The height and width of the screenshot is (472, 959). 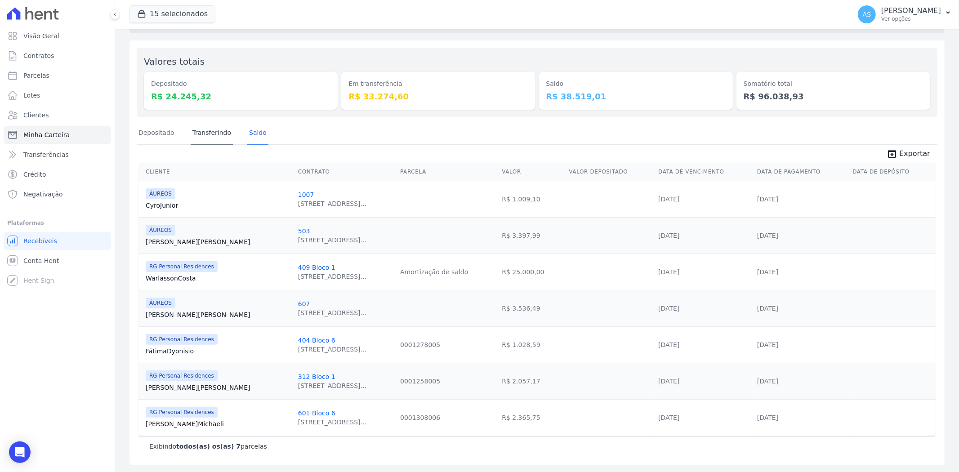 I want to click on a: Conta Hent, so click(x=57, y=261).